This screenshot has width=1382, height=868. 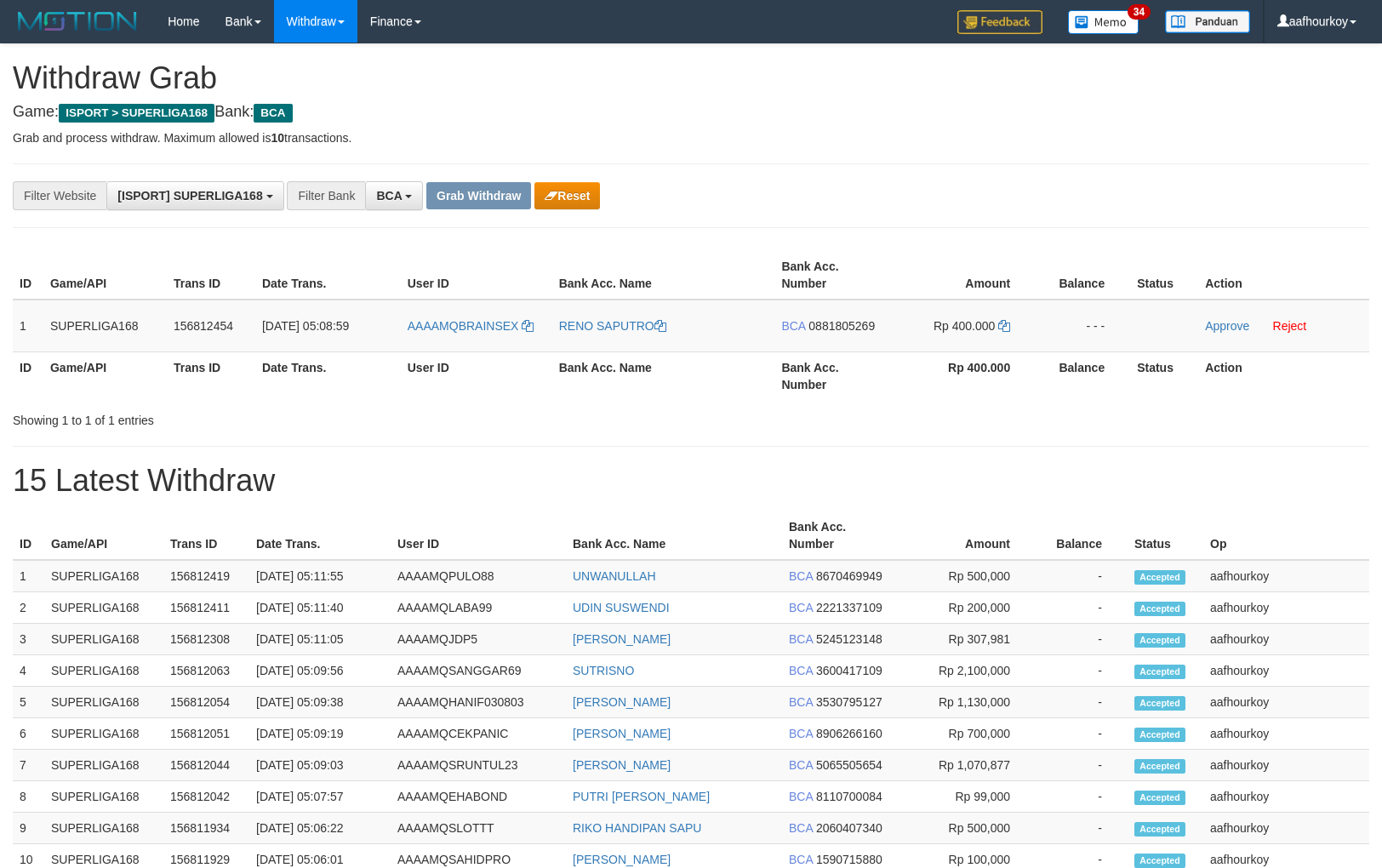 What do you see at coordinates (204, 326) in the screenshot?
I see `span: 156812454` at bounding box center [204, 326].